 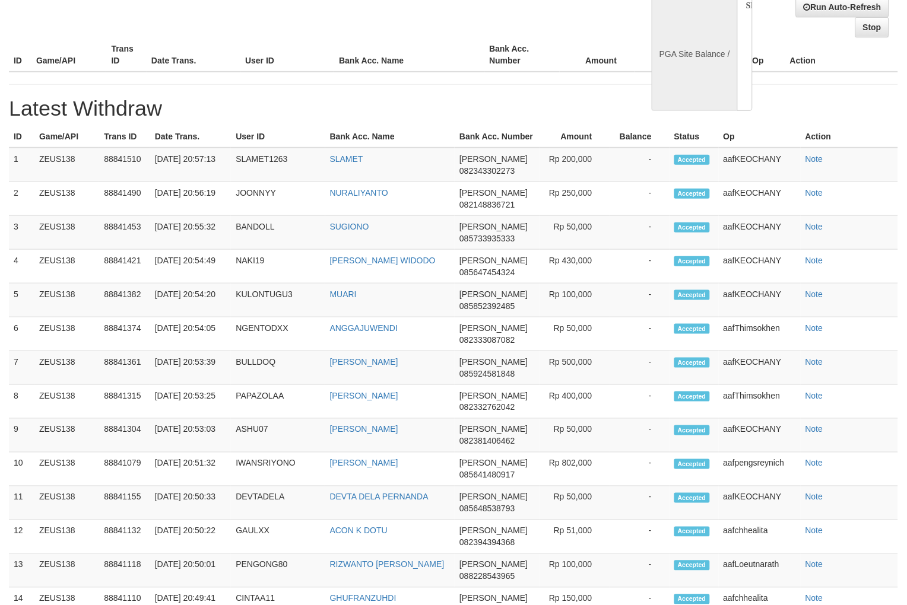 I want to click on td: DEVTADELA, so click(x=278, y=503).